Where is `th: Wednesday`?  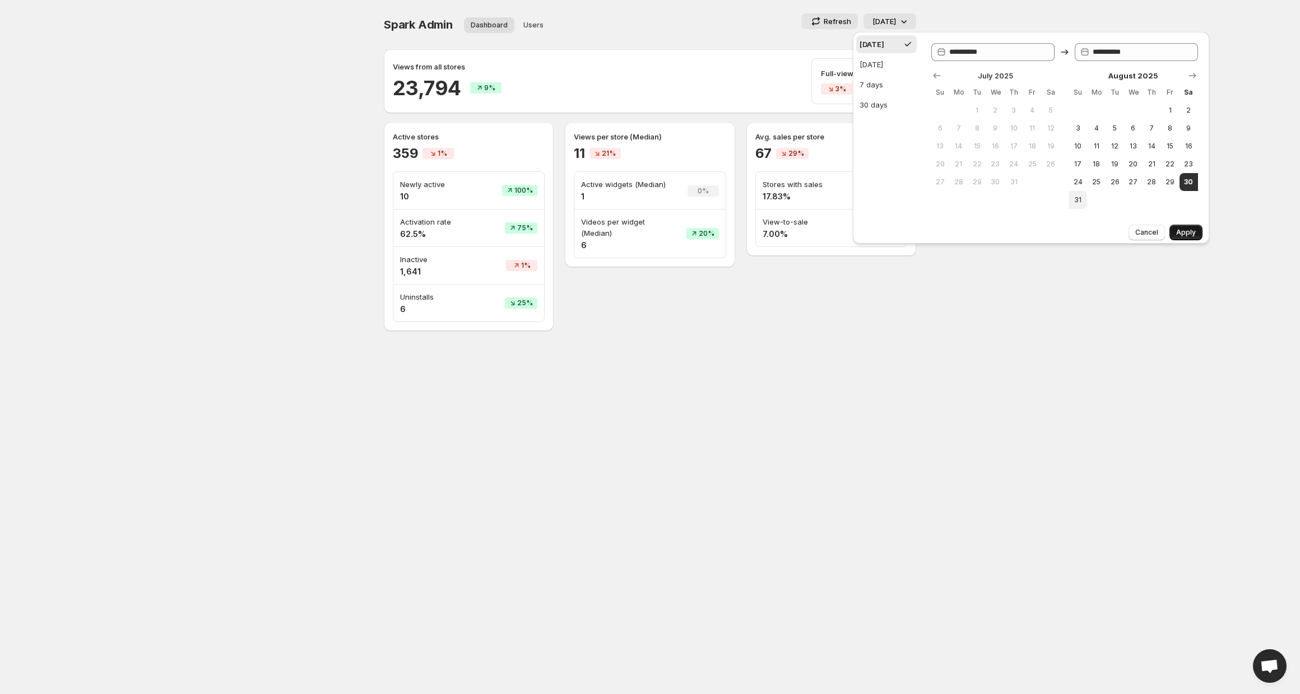 th: Wednesday is located at coordinates (1133, 92).